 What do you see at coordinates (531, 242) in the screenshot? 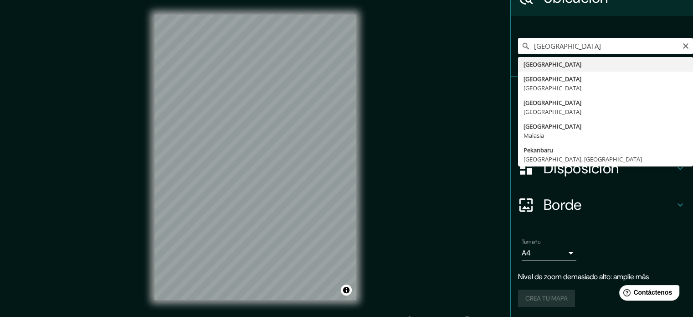
I see `font: Tamaño` at bounding box center [531, 242].